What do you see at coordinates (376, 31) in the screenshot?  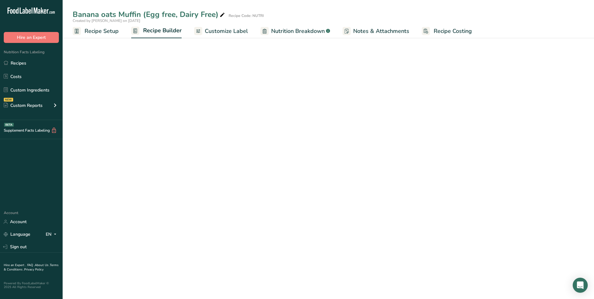 I see `a: Notes & Attachments` at bounding box center [376, 31].